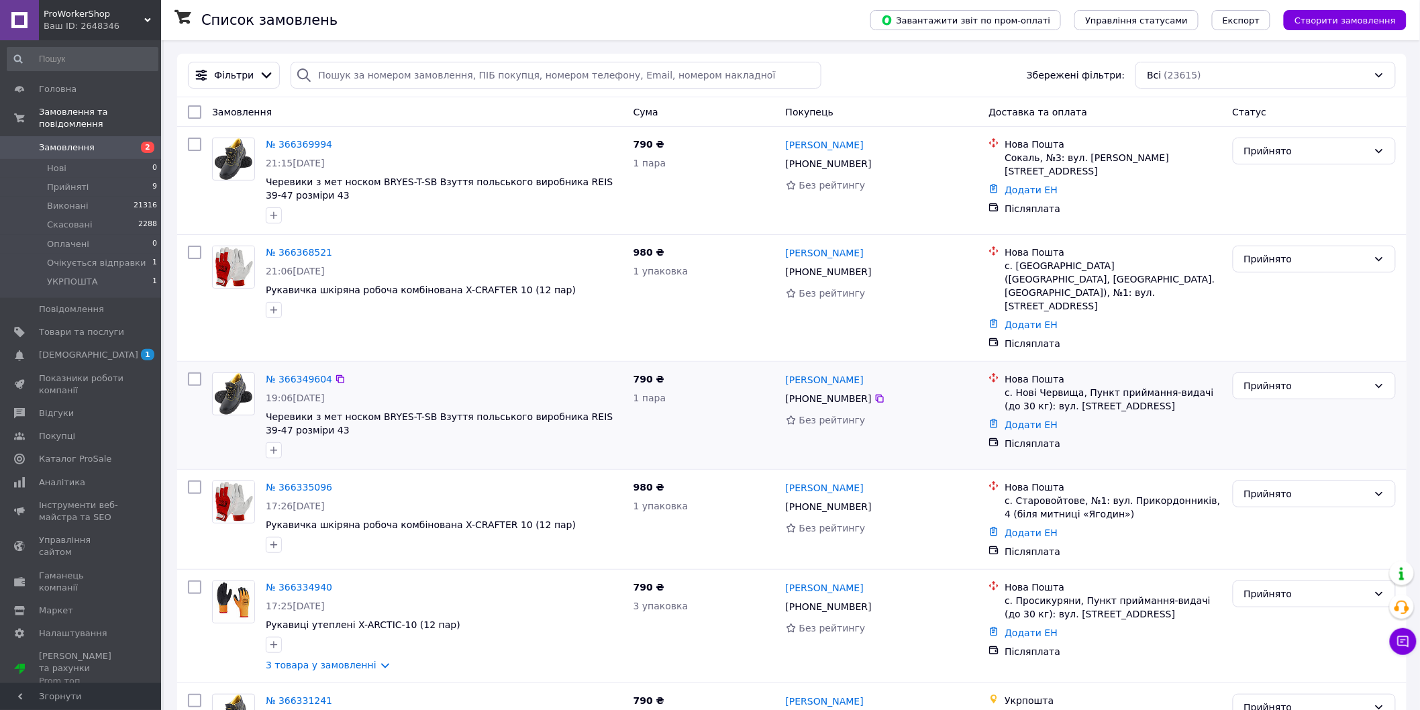  Describe the element at coordinates (72, 282) in the screenshot. I see `span: УКРПОШТА` at that location.